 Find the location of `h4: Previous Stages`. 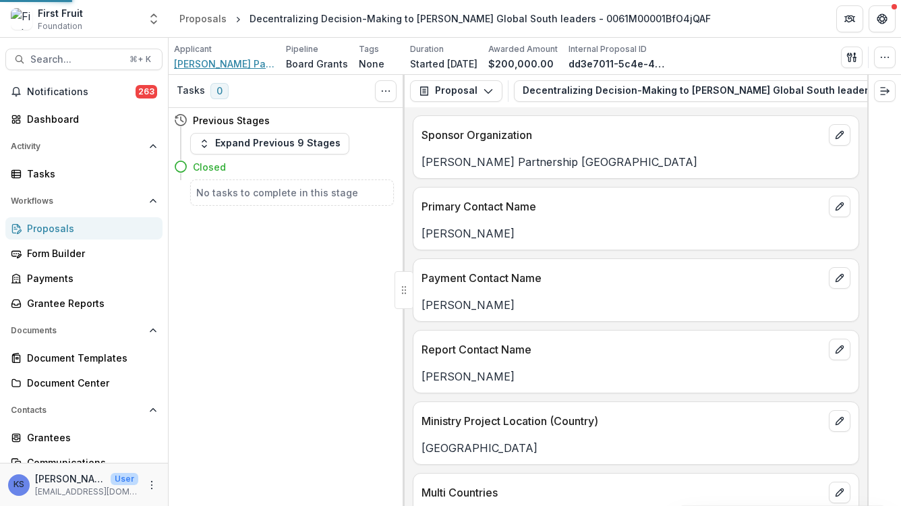

h4: Previous Stages is located at coordinates (231, 120).